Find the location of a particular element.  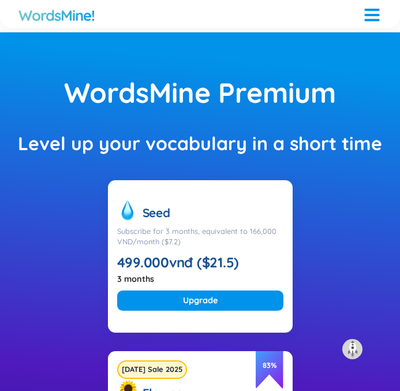

a: WordsMine! is located at coordinates (57, 15).